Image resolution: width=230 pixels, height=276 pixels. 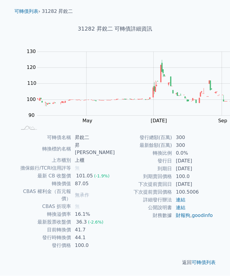 What do you see at coordinates (144, 216) in the screenshot?
I see `td: 財務數據` at bounding box center [144, 216].